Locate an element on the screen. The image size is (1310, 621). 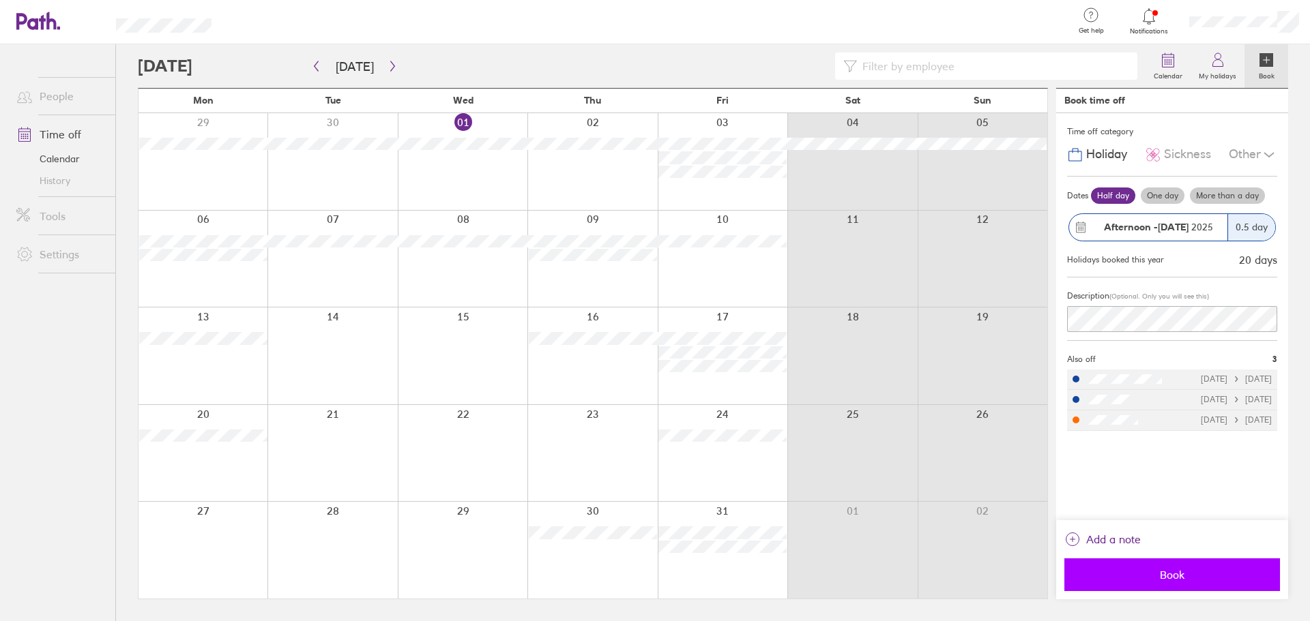
div: Holidays booked this year is located at coordinates (1115, 260).